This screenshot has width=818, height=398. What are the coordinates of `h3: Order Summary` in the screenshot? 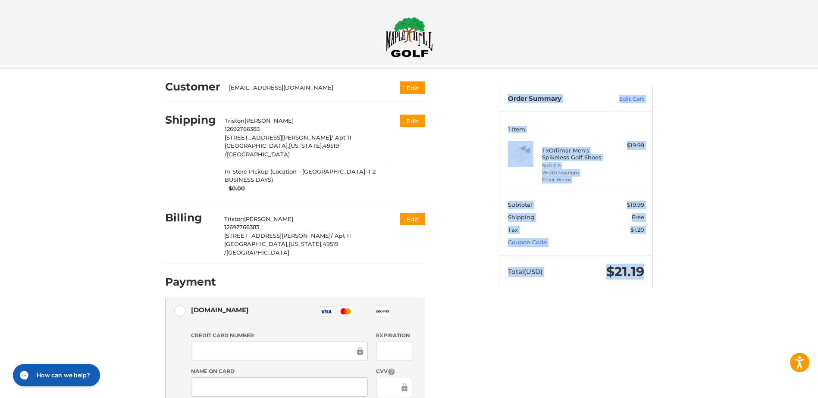 It's located at (554, 99).